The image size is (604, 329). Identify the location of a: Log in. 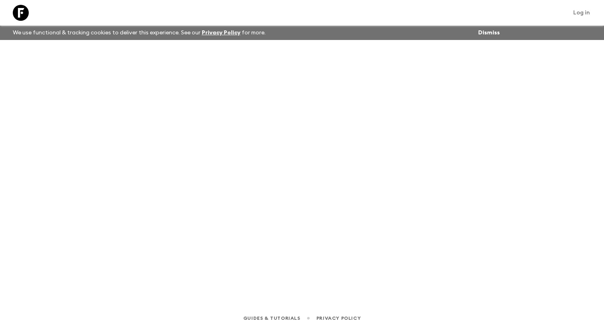
(581, 13).